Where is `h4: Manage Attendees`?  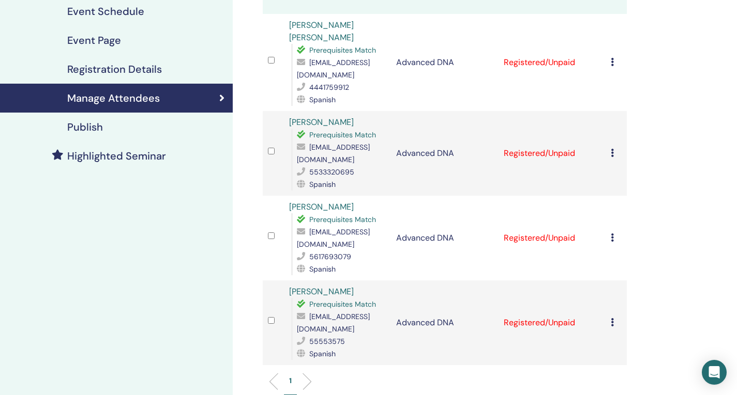 h4: Manage Attendees is located at coordinates (113, 98).